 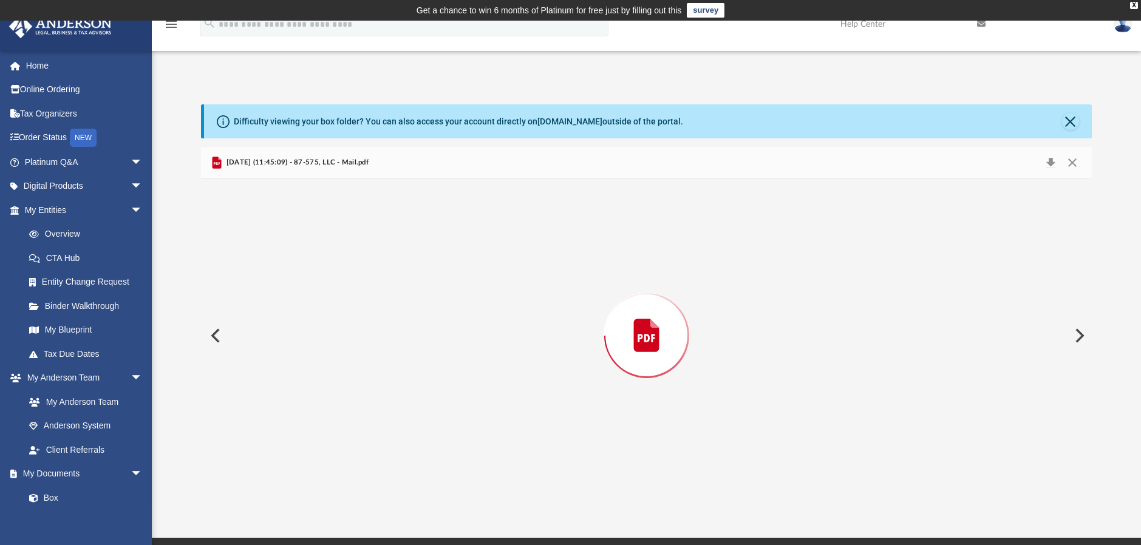 I want to click on button: Next File, so click(x=1079, y=336).